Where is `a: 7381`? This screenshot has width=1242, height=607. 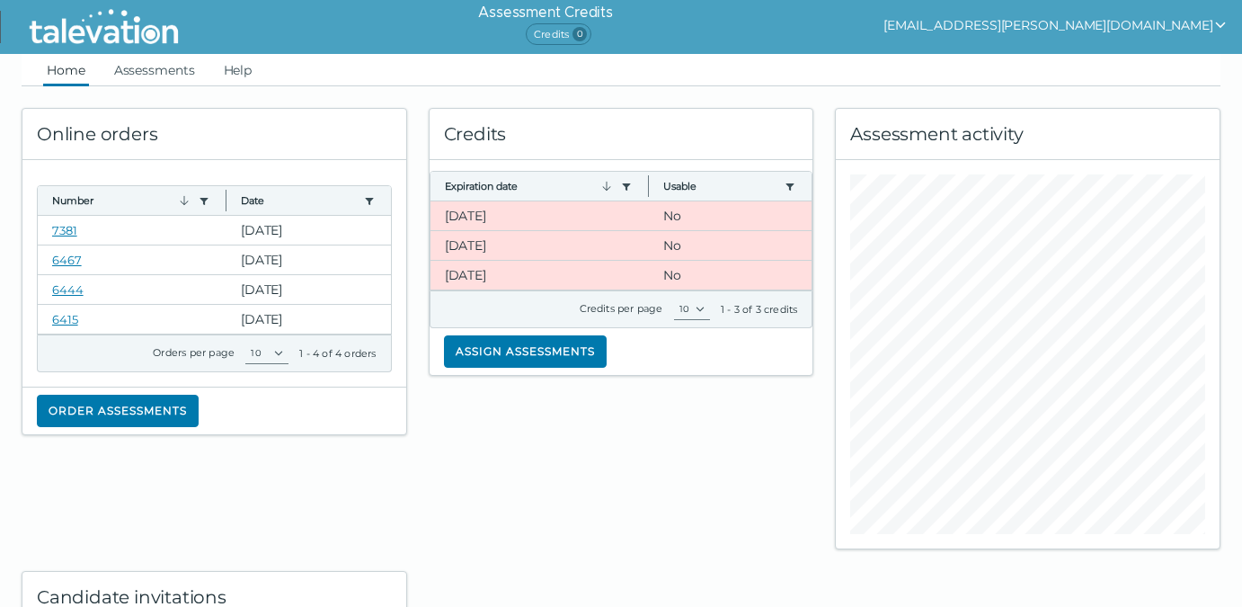 a: 7381 is located at coordinates (65, 230).